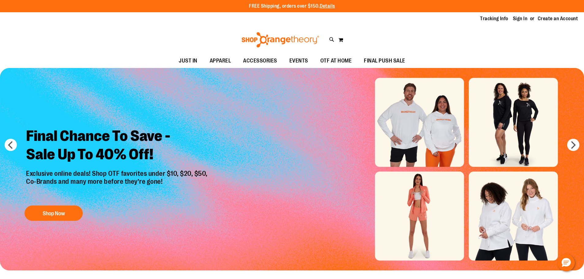 This screenshot has width=584, height=279. Describe the element at coordinates (54, 213) in the screenshot. I see `button: Shop Now` at that location.